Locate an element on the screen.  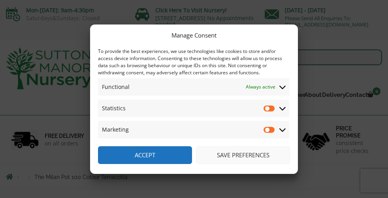
span: Marketing is located at coordinates (115, 130).